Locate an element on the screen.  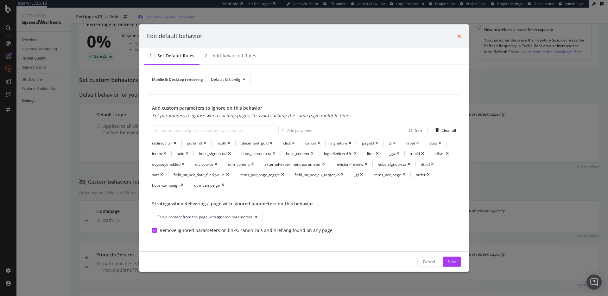
div: modal is located at coordinates (304, 148).